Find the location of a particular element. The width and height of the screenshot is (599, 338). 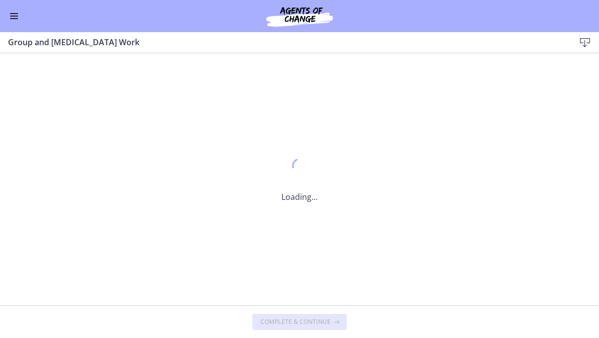

p: Loading... is located at coordinates (299, 197).